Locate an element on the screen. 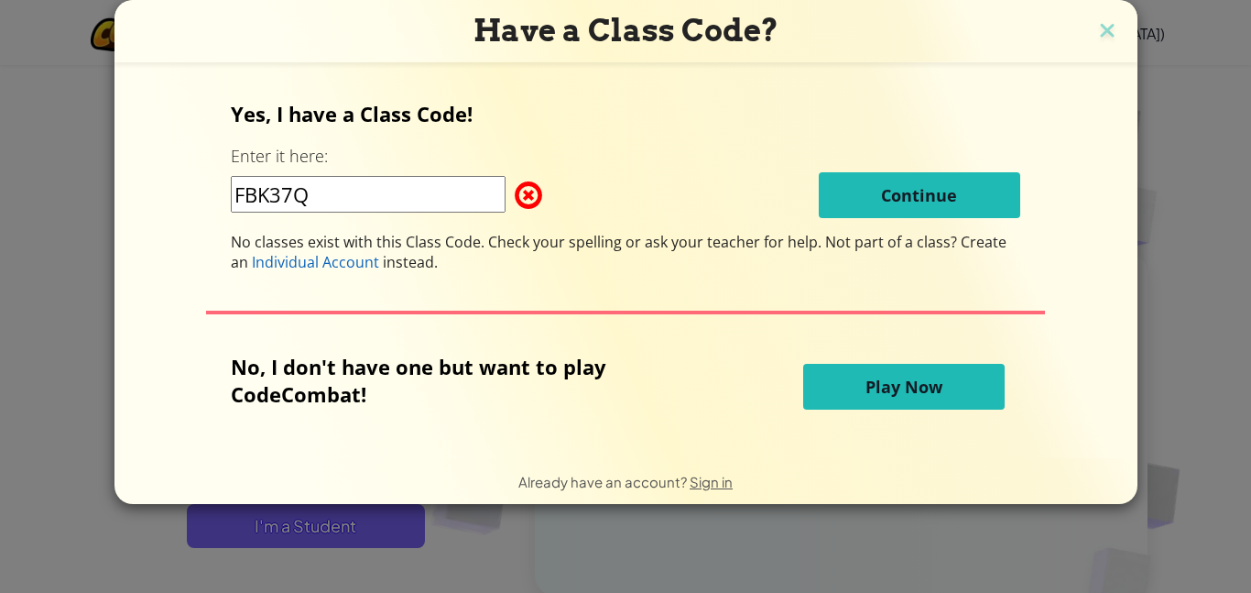 The width and height of the screenshot is (1251, 593). span: Already have an account? is located at coordinates (603, 481).